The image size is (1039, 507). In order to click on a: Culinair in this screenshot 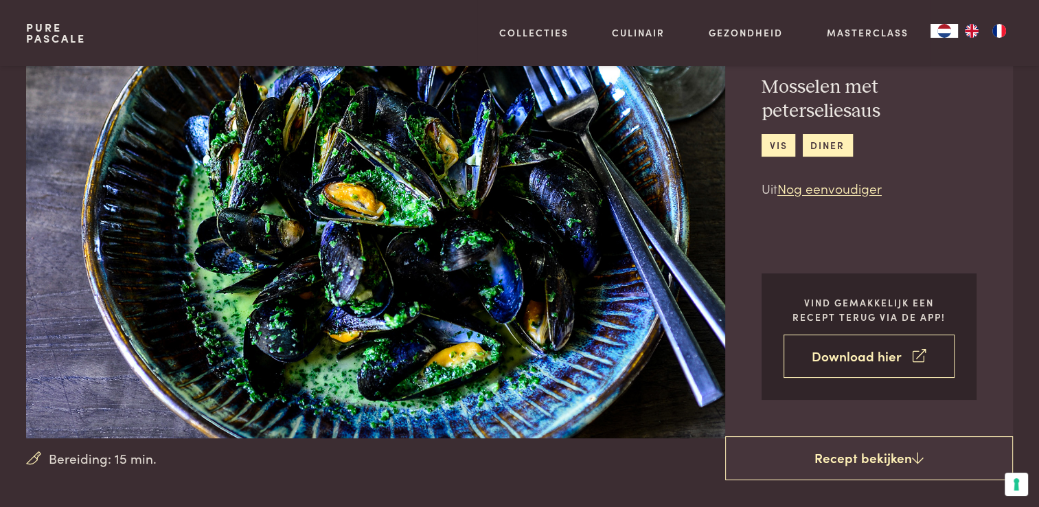, I will do `click(638, 32)`.